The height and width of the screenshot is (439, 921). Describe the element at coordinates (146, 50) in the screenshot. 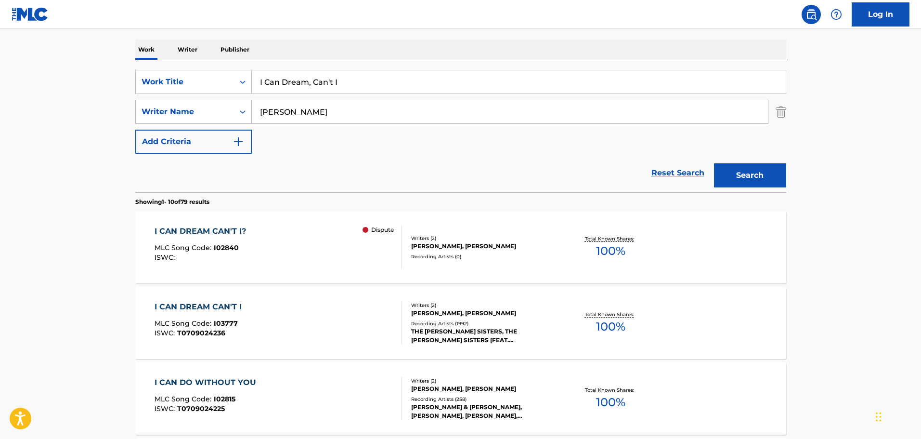

I see `p: Work` at that location.